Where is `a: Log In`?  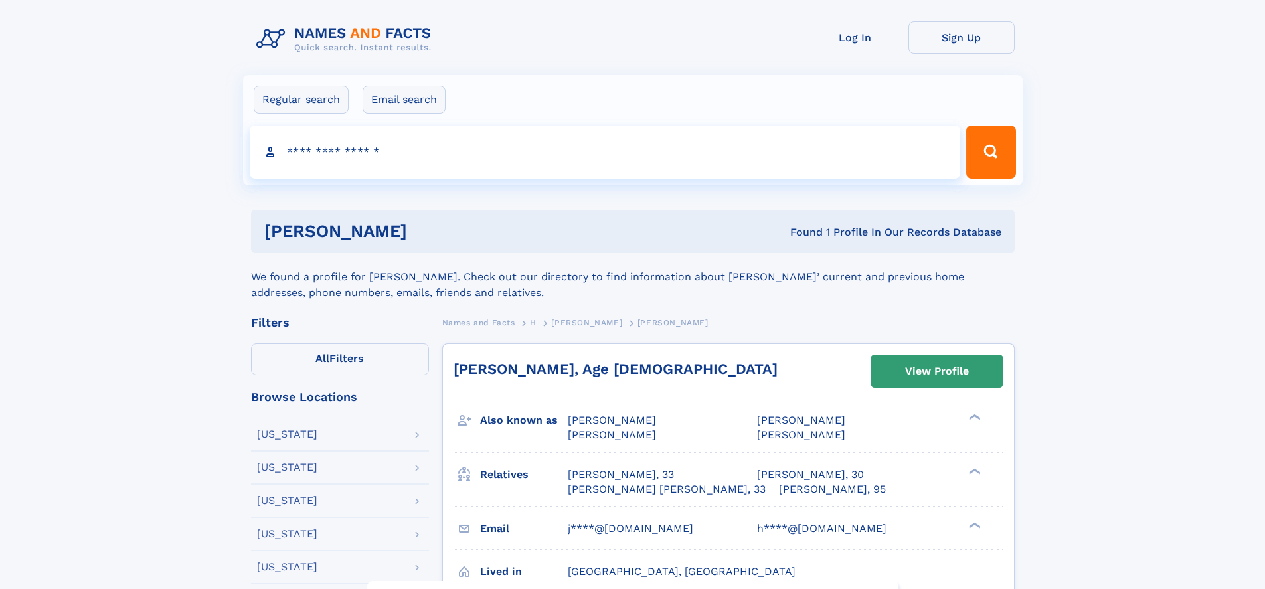 a: Log In is located at coordinates (855, 37).